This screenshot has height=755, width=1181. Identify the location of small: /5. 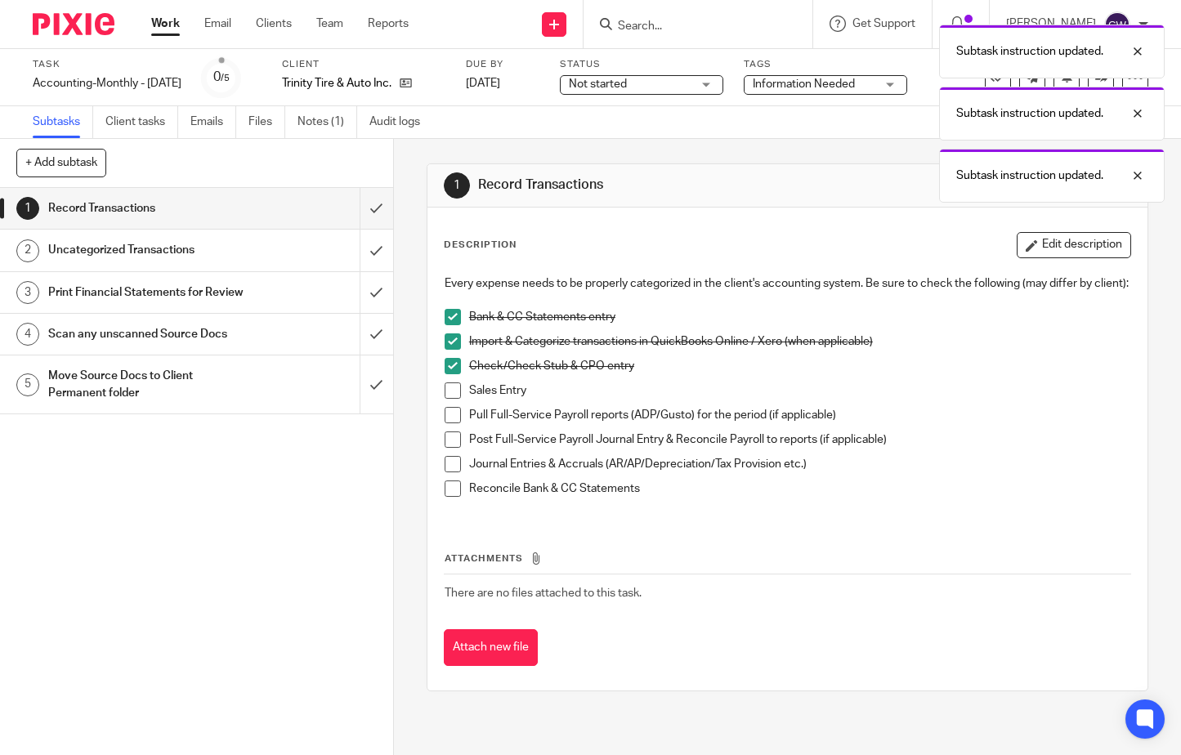
(225, 78).